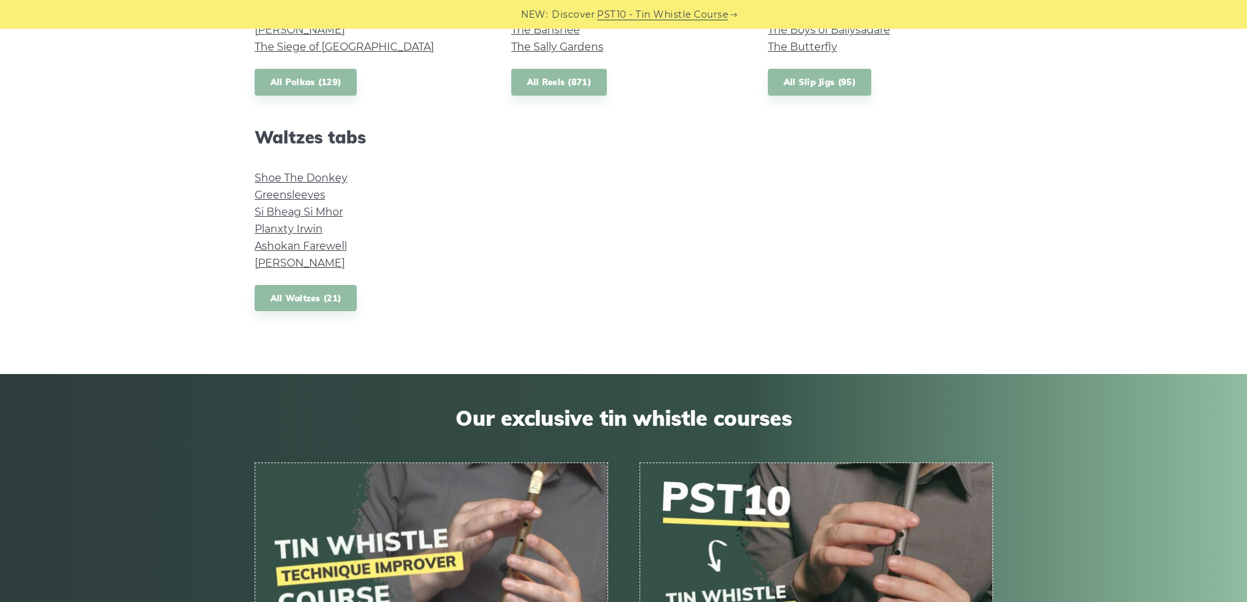 This screenshot has width=1247, height=602. Describe the element at coordinates (289, 228) in the screenshot. I see `a: Planxty Irwin` at that location.